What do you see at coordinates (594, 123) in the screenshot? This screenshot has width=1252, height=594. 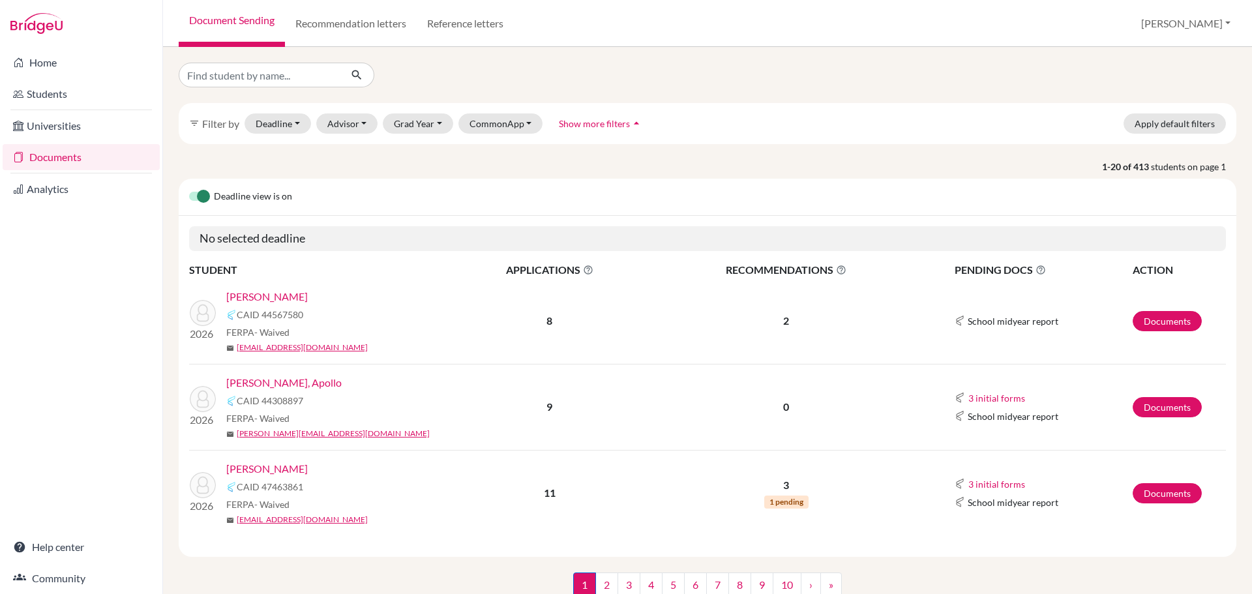 I see `span: Show more filters` at bounding box center [594, 123].